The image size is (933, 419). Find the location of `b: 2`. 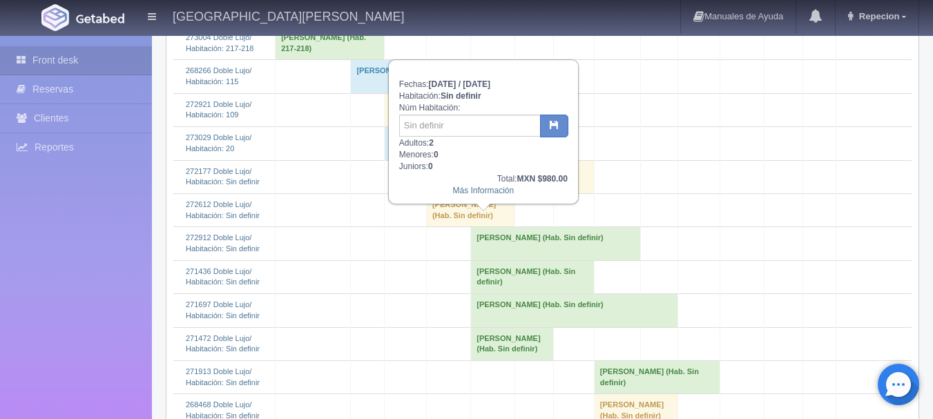

b: 2 is located at coordinates (431, 143).